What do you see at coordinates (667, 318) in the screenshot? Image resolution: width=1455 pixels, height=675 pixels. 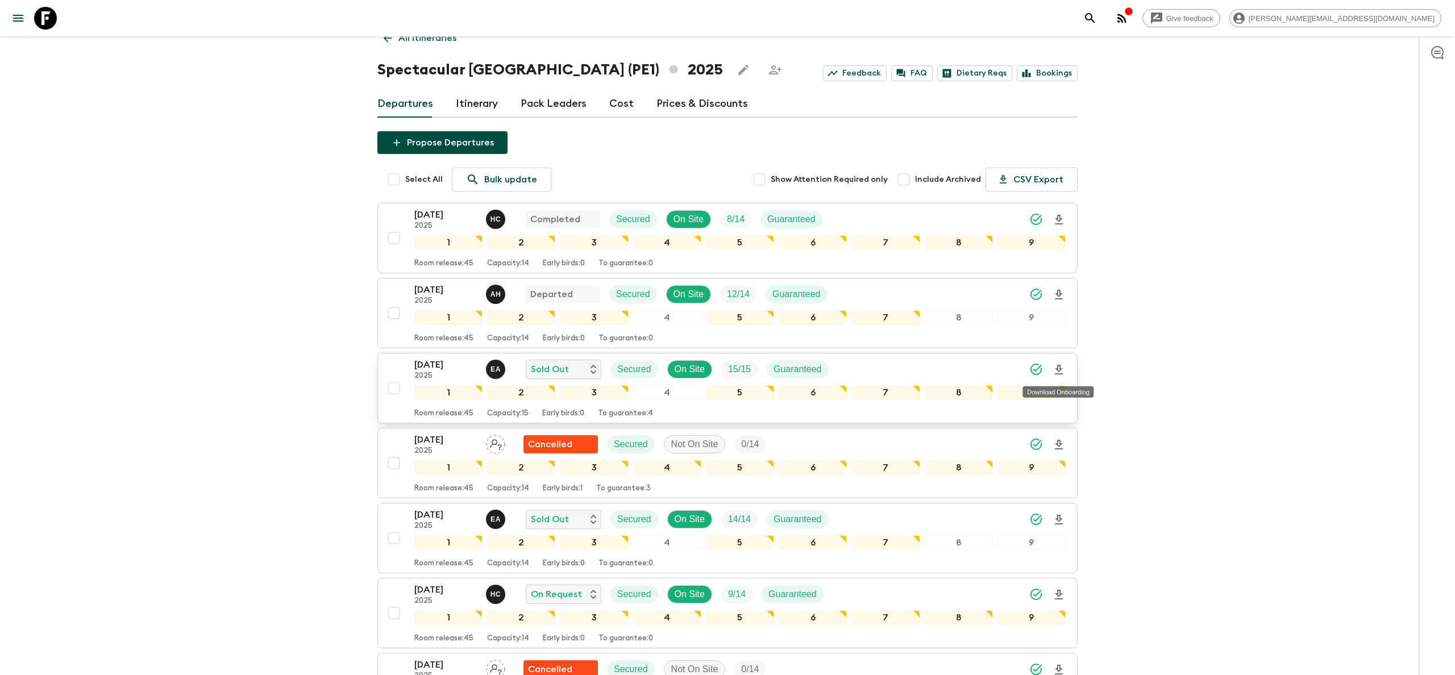 I see `div: 4` at bounding box center [667, 318].